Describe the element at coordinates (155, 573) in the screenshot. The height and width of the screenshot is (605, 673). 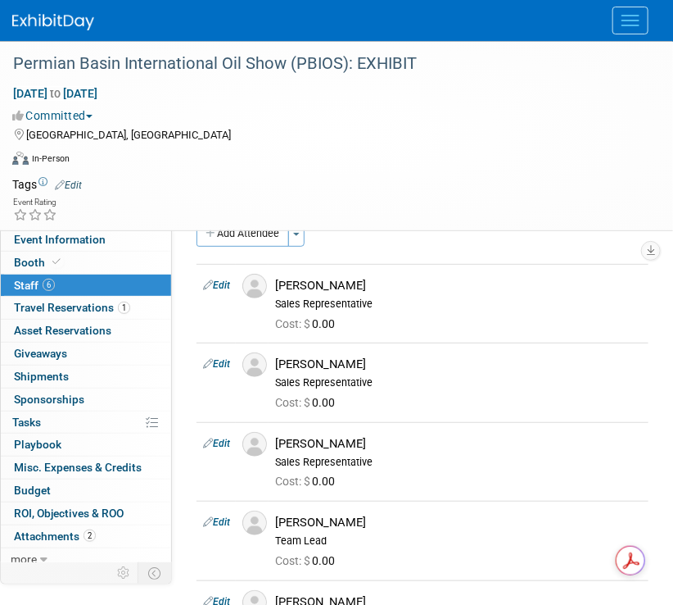
I see `td: Toggle Event Tabs` at that location.